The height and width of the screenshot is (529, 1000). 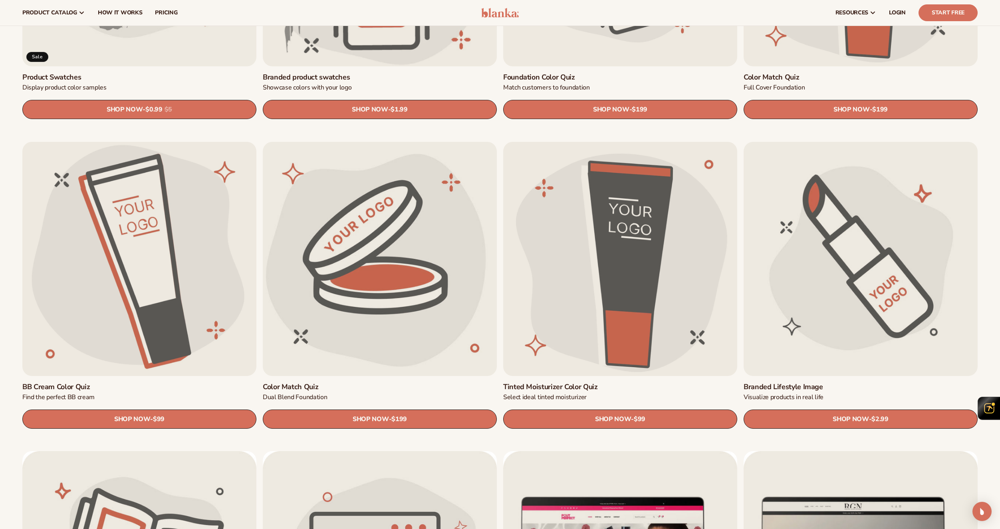 I want to click on a: SHOP NOW- $2.99, so click(x=860, y=419).